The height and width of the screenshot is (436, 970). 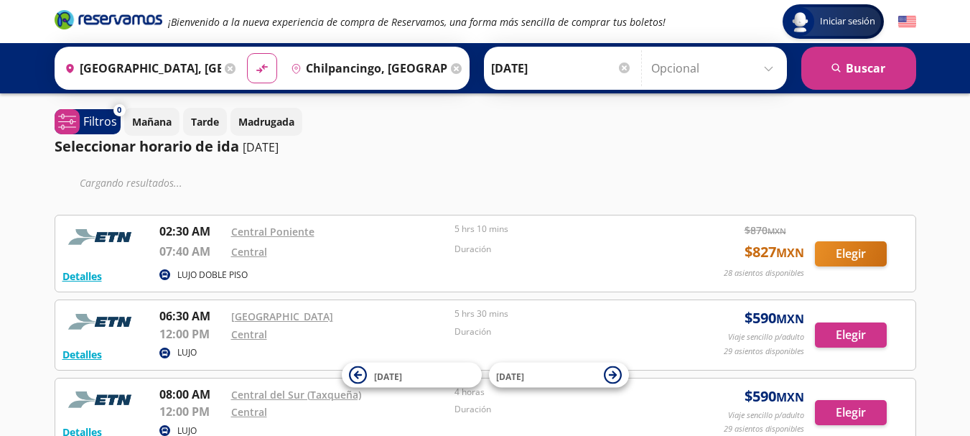 I want to click on input: Elegir Fecha, so click(x=561, y=68).